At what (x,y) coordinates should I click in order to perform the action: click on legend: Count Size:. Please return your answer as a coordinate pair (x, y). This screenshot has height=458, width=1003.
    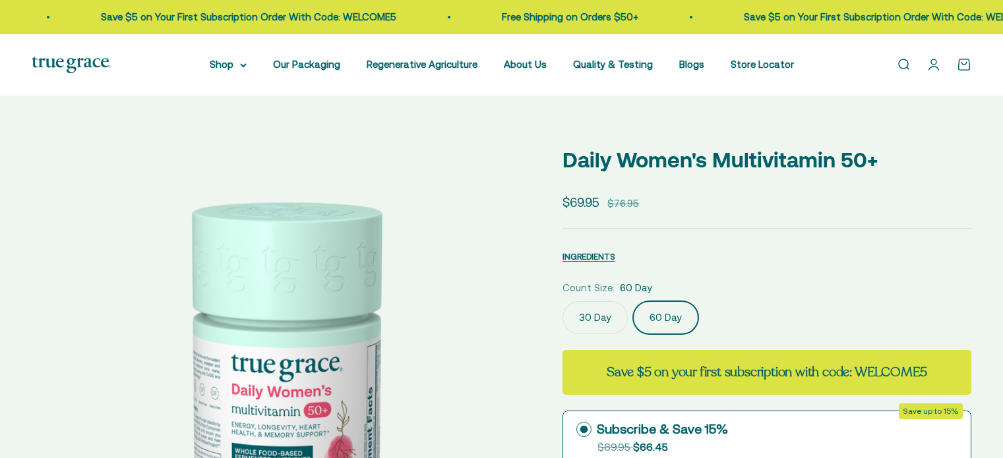
    Looking at the image, I should click on (588, 288).